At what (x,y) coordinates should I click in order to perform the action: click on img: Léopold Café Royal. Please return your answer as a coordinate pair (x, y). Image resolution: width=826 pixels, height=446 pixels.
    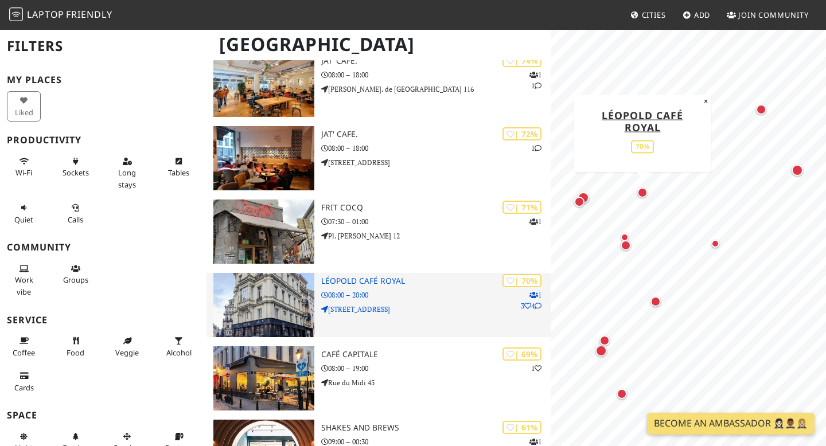
    Looking at the image, I should click on (264, 305).